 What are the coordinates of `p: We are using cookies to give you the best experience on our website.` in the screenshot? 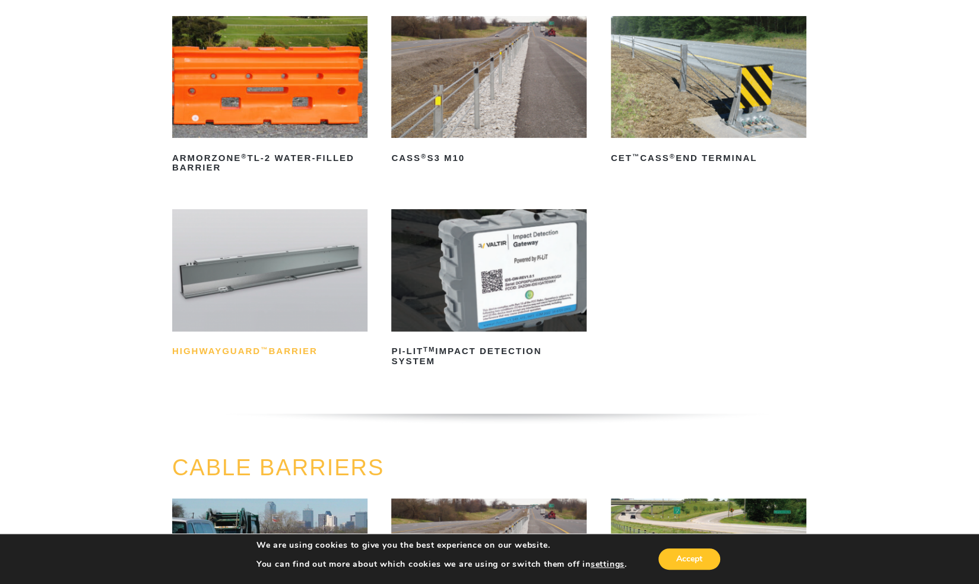 It's located at (442, 545).